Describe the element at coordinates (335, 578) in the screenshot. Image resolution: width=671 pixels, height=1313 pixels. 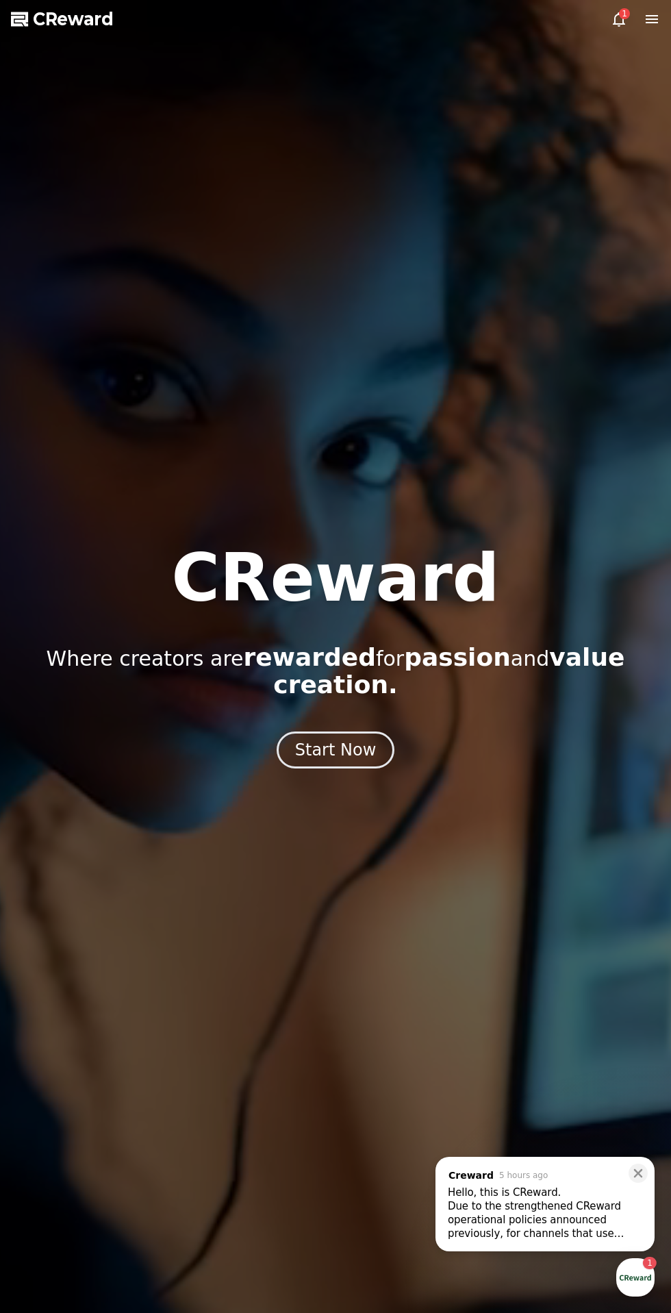
I see `h1: CReward` at that location.